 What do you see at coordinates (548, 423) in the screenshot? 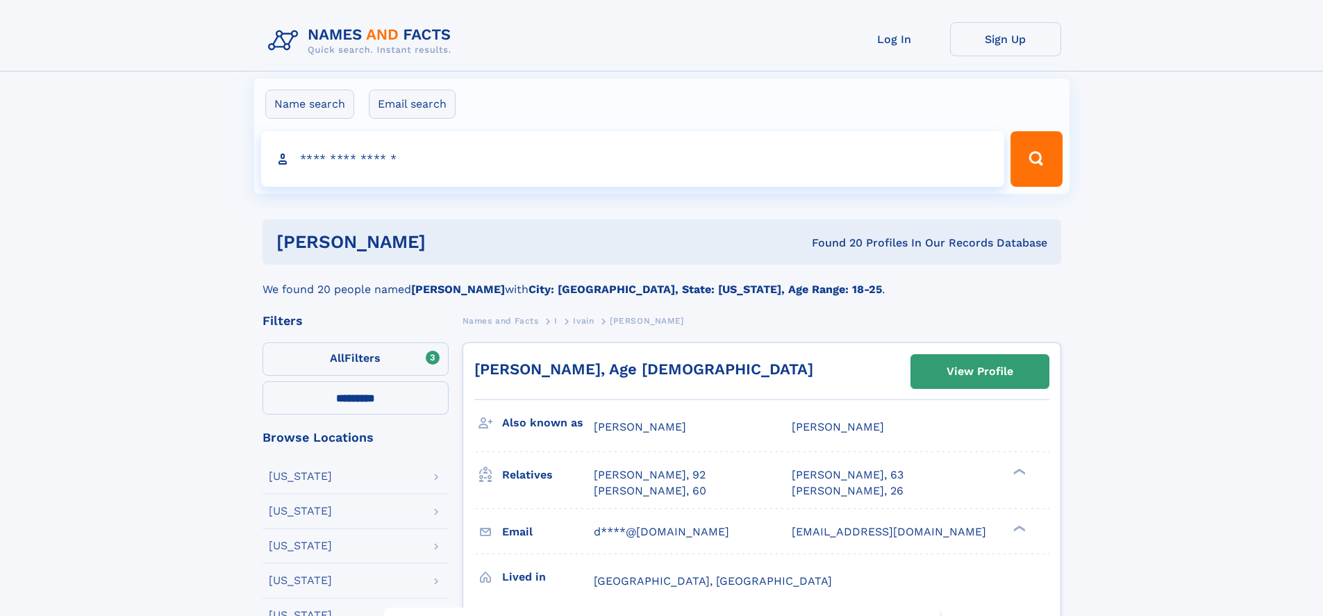
I see `h3: Also known as` at bounding box center [548, 423].